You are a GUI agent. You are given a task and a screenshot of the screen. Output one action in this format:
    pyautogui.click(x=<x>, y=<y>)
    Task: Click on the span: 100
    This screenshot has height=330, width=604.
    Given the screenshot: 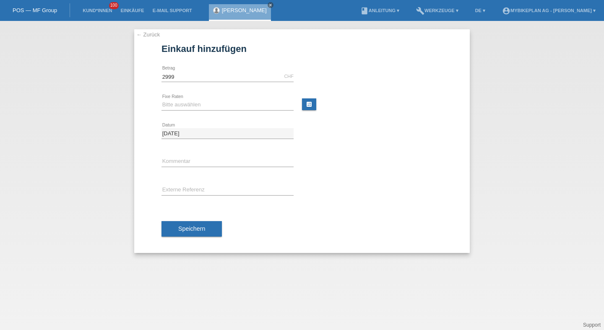 What is the action you would take?
    pyautogui.click(x=114, y=5)
    